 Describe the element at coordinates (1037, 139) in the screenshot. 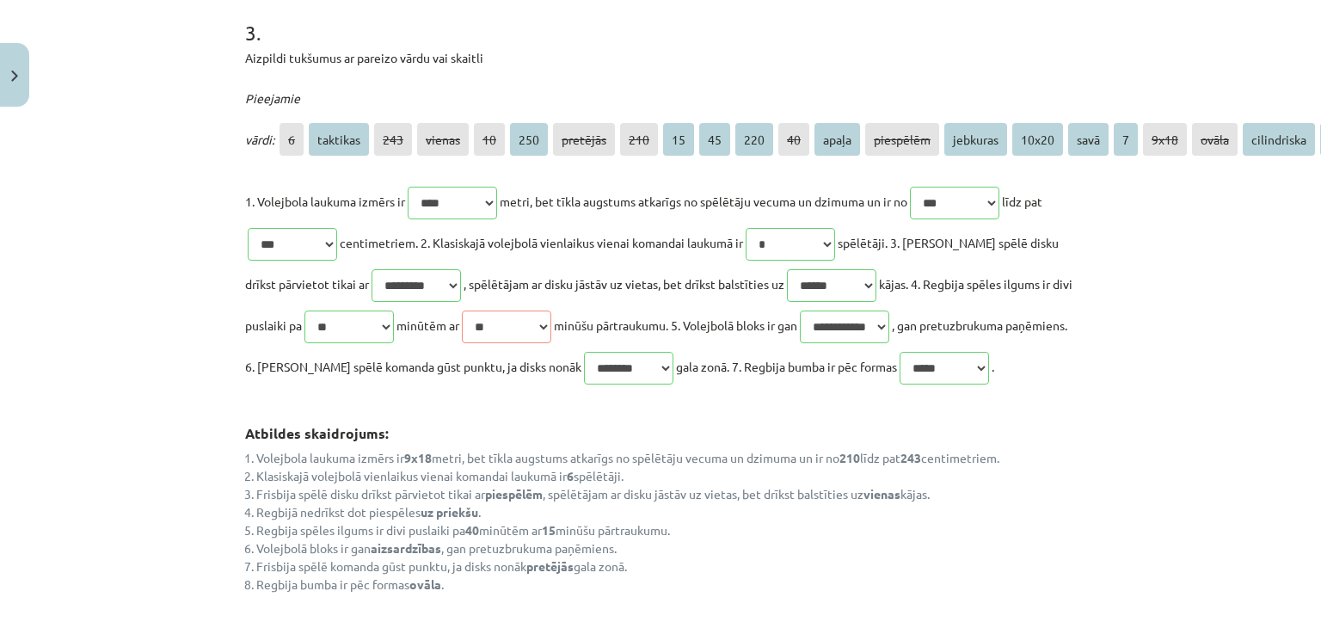

I see `span: 10x20` at that location.